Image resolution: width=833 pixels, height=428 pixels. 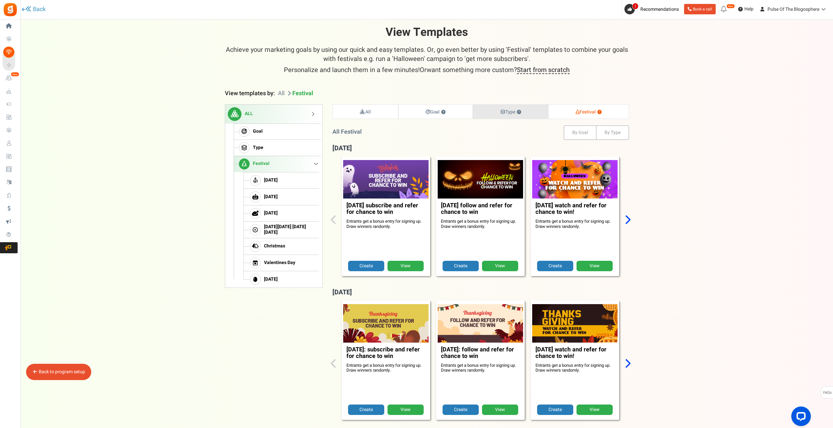 What do you see at coordinates (365, 112) in the screenshot?
I see `strong: All` at bounding box center [365, 112].